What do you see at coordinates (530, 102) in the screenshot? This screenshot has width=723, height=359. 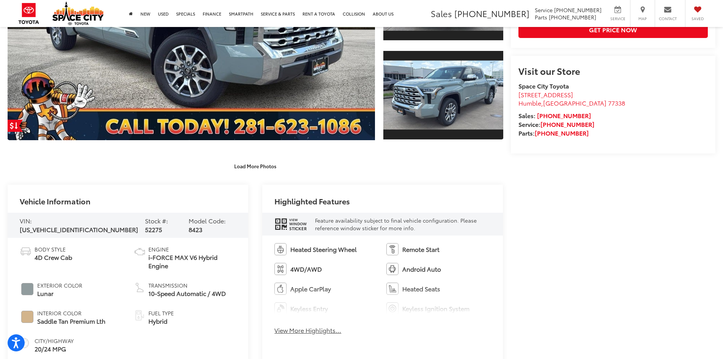 I see `span: Humble` at bounding box center [530, 102].